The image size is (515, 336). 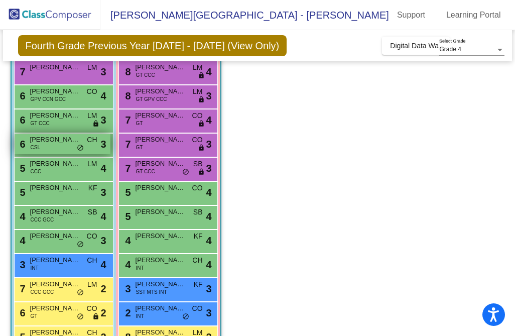 I want to click on span: Grade 4, so click(x=450, y=49).